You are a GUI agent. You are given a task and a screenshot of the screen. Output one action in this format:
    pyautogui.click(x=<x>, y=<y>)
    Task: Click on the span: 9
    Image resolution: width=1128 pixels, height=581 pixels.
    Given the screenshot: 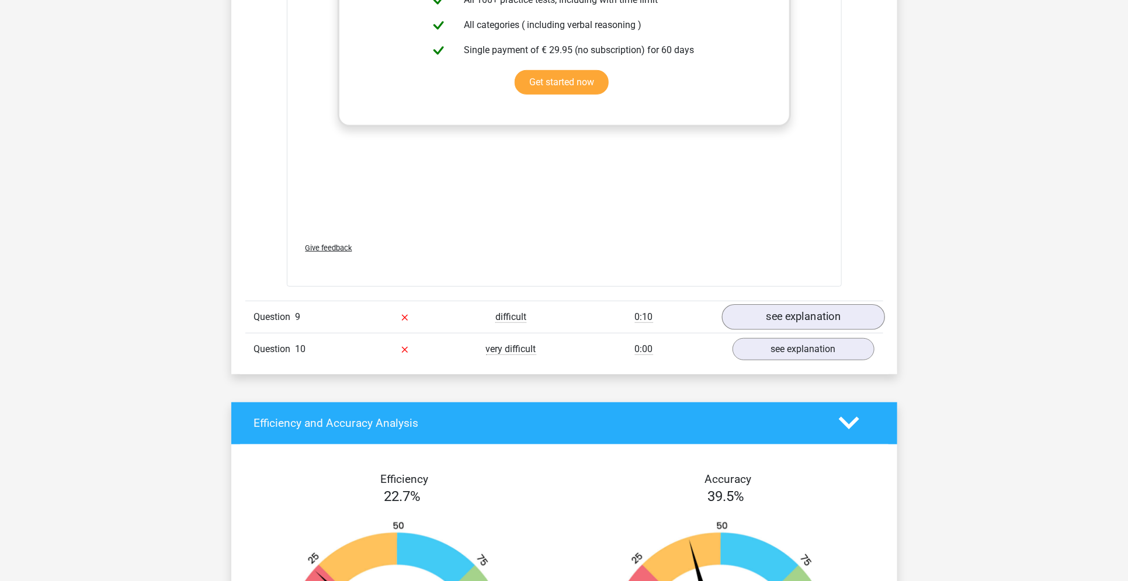 What is the action you would take?
    pyautogui.click(x=298, y=316)
    